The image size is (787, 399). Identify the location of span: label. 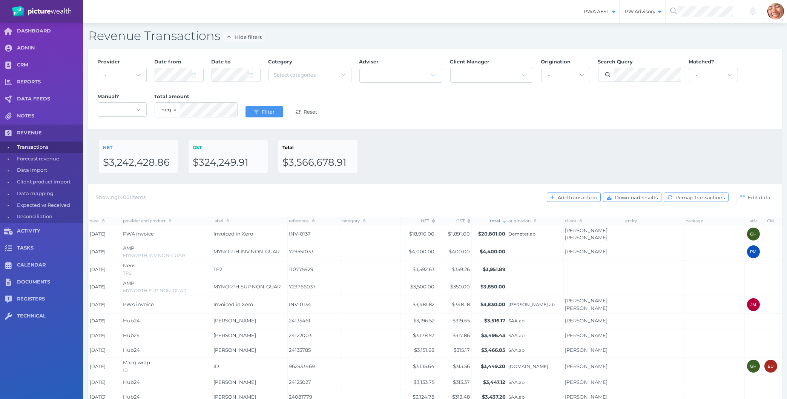
(221, 221).